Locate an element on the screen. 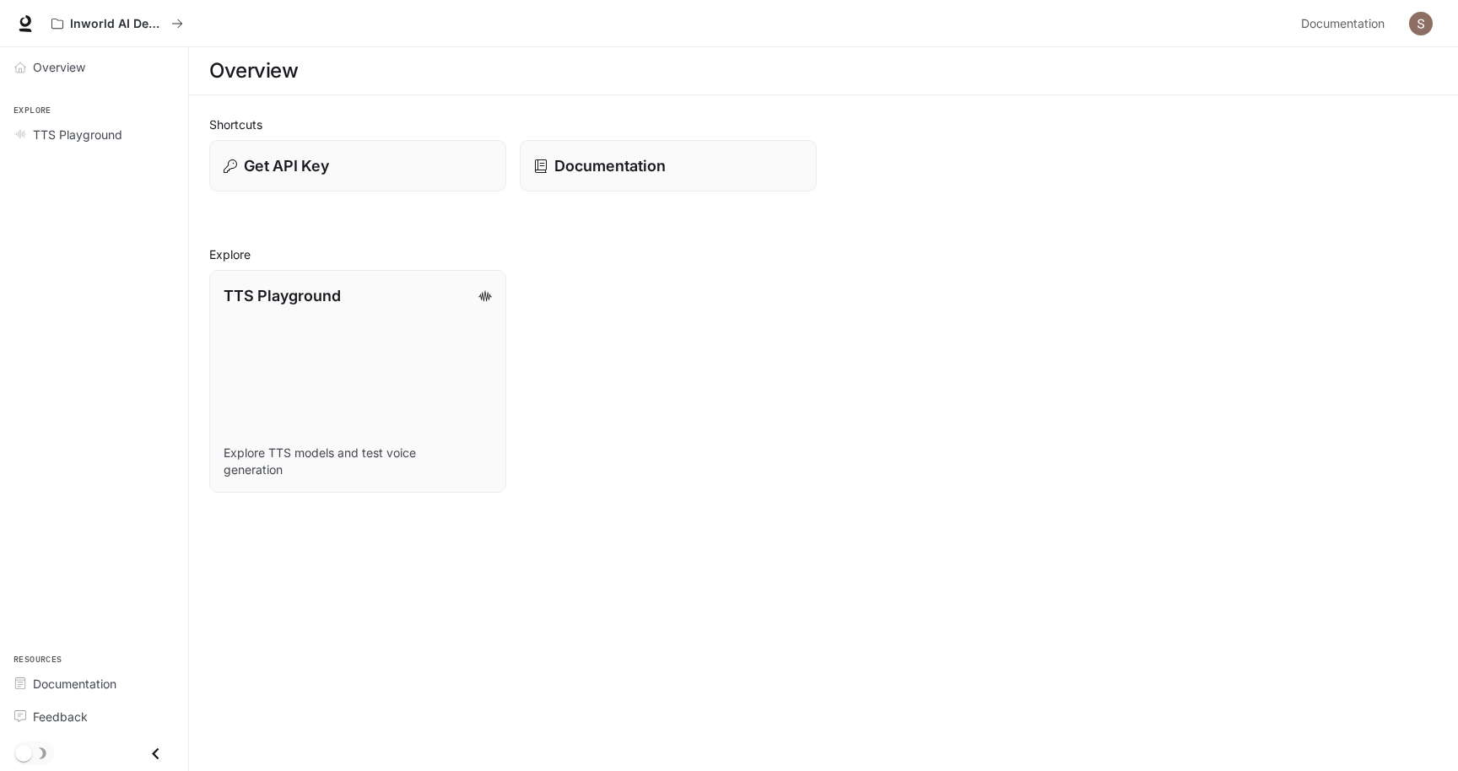 The height and width of the screenshot is (771, 1458). button: Get API Key is located at coordinates (358, 165).